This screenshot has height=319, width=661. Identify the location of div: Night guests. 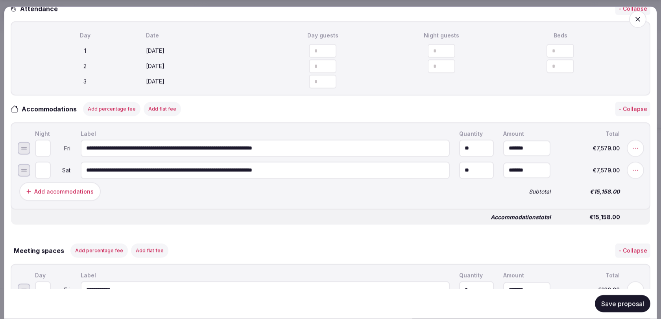
(441, 35).